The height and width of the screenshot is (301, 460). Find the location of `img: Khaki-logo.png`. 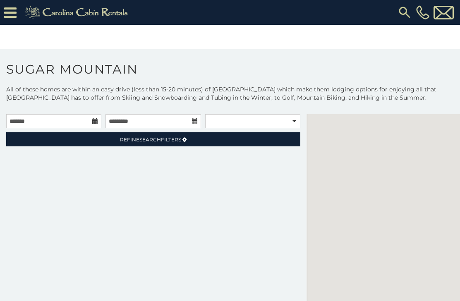

img: Khaki-logo.png is located at coordinates (78, 12).